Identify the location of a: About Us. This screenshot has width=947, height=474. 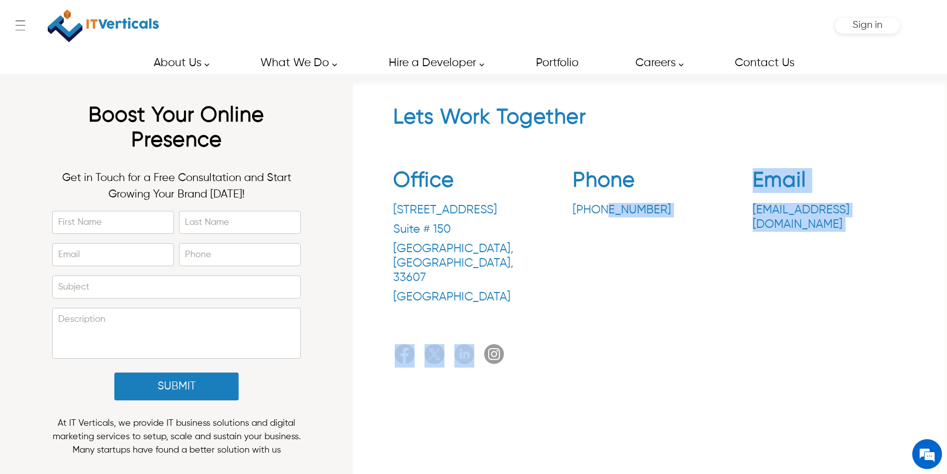
(178, 63).